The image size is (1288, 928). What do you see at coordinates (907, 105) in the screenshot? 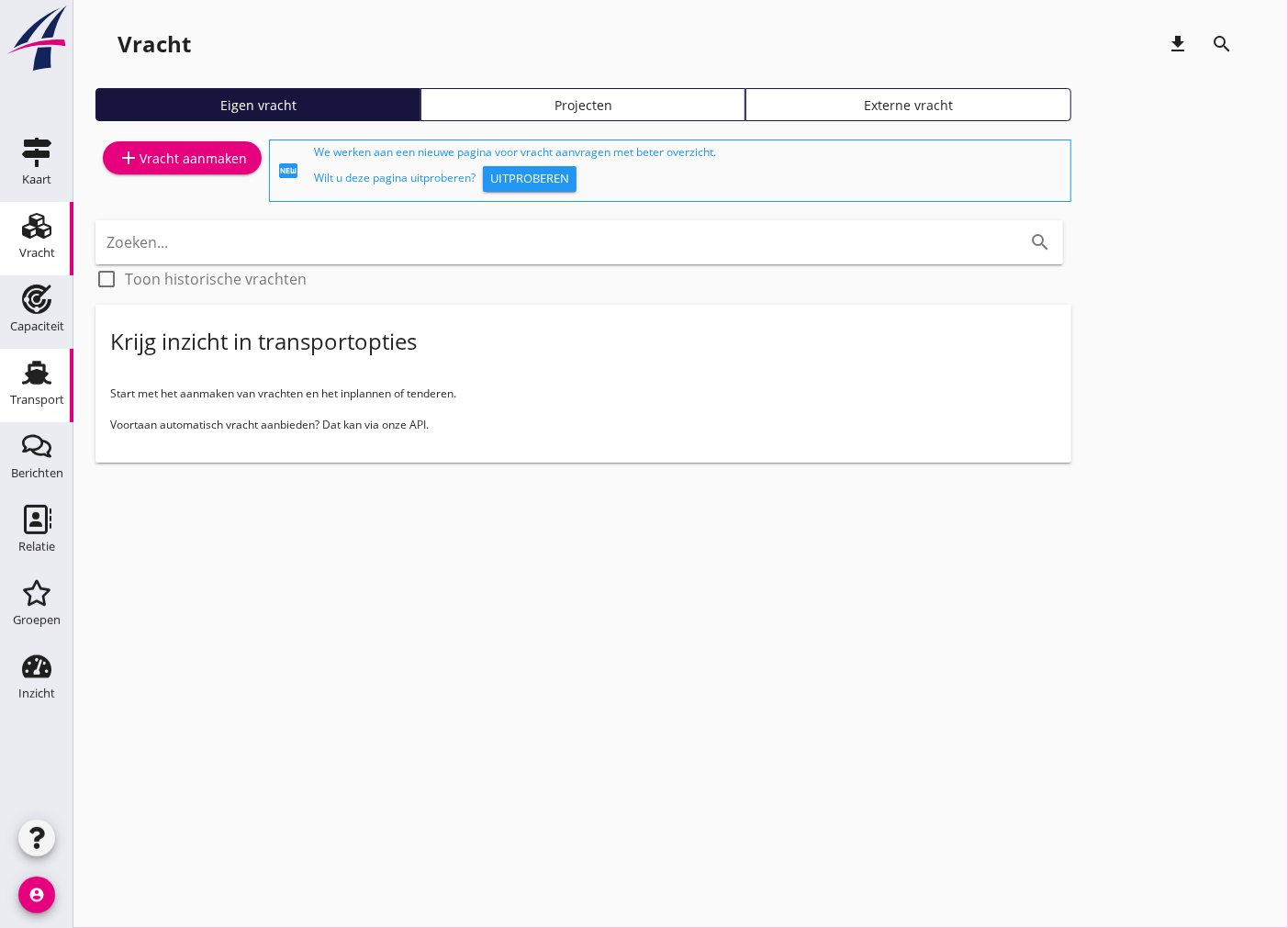
I see `a: Externe vracht` at bounding box center [907, 105].